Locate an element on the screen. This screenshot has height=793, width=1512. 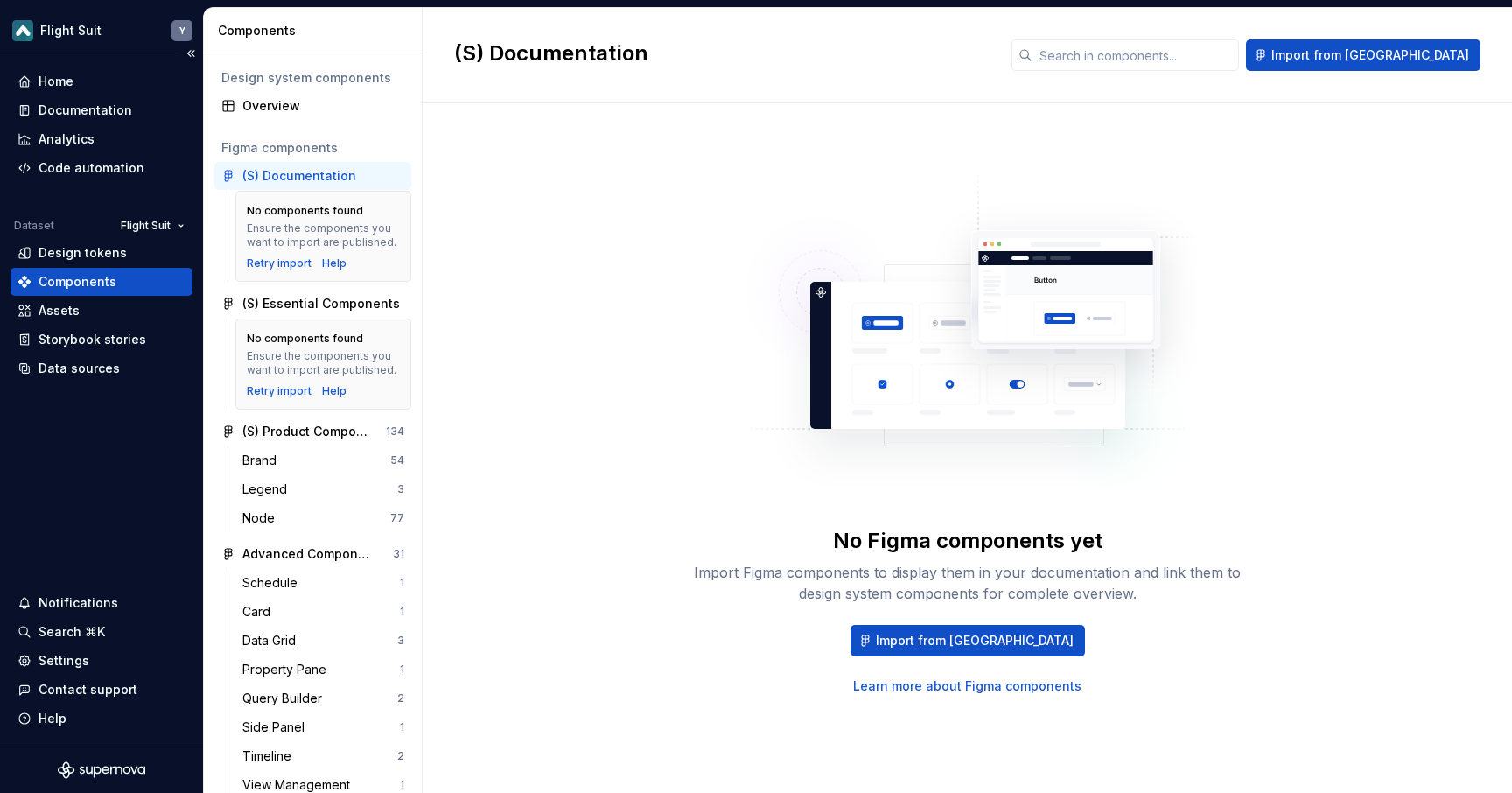
div: Design system components is located at coordinates (312, 78).